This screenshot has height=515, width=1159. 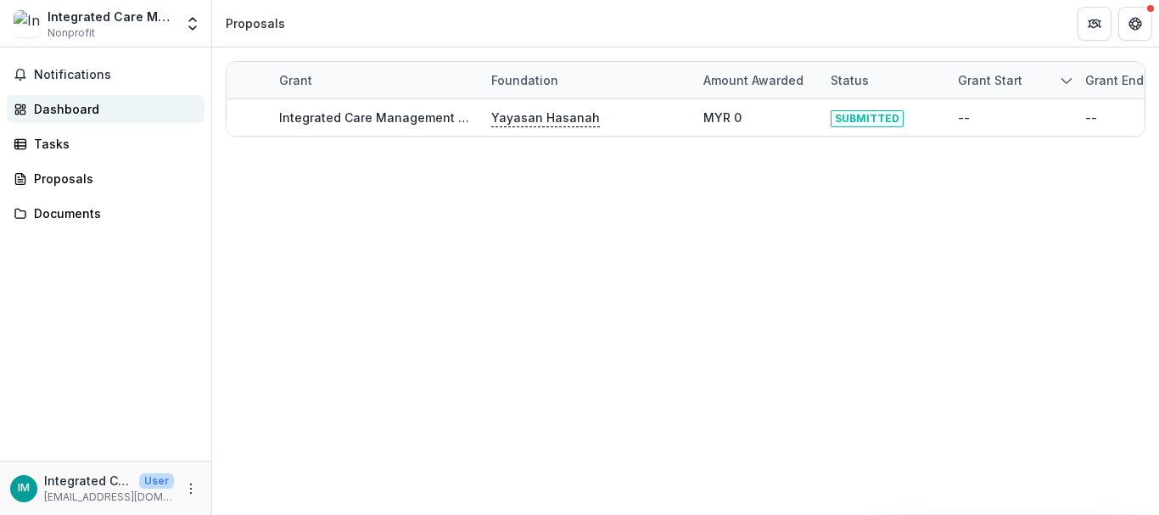 I want to click on button: Open entity switcher, so click(x=193, y=24).